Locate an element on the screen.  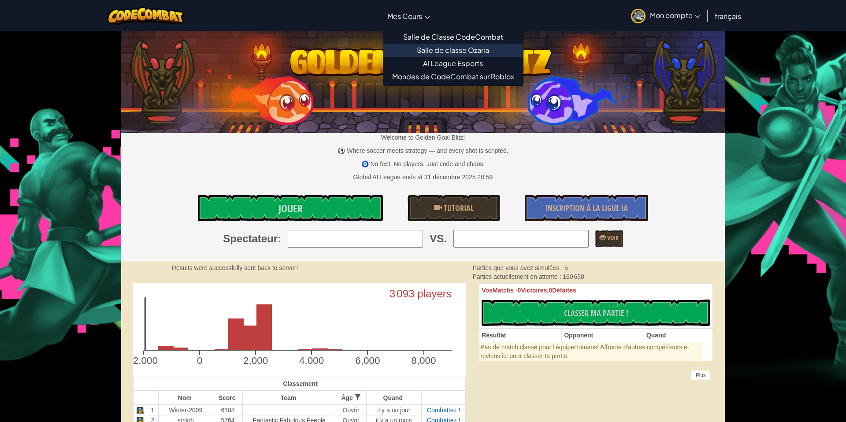
strong: Results were successfully sent back to server! is located at coordinates (235, 268).